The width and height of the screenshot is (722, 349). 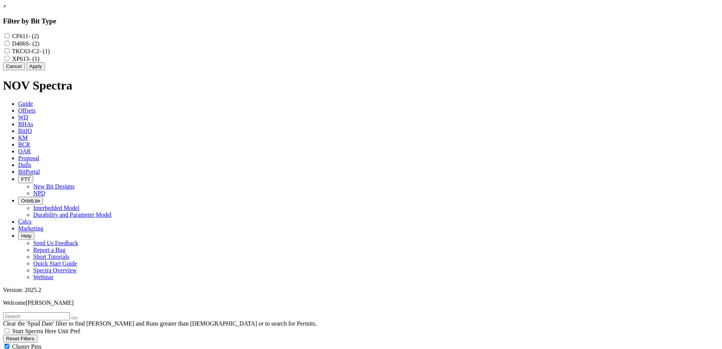 I want to click on a: Report a Bug, so click(x=49, y=250).